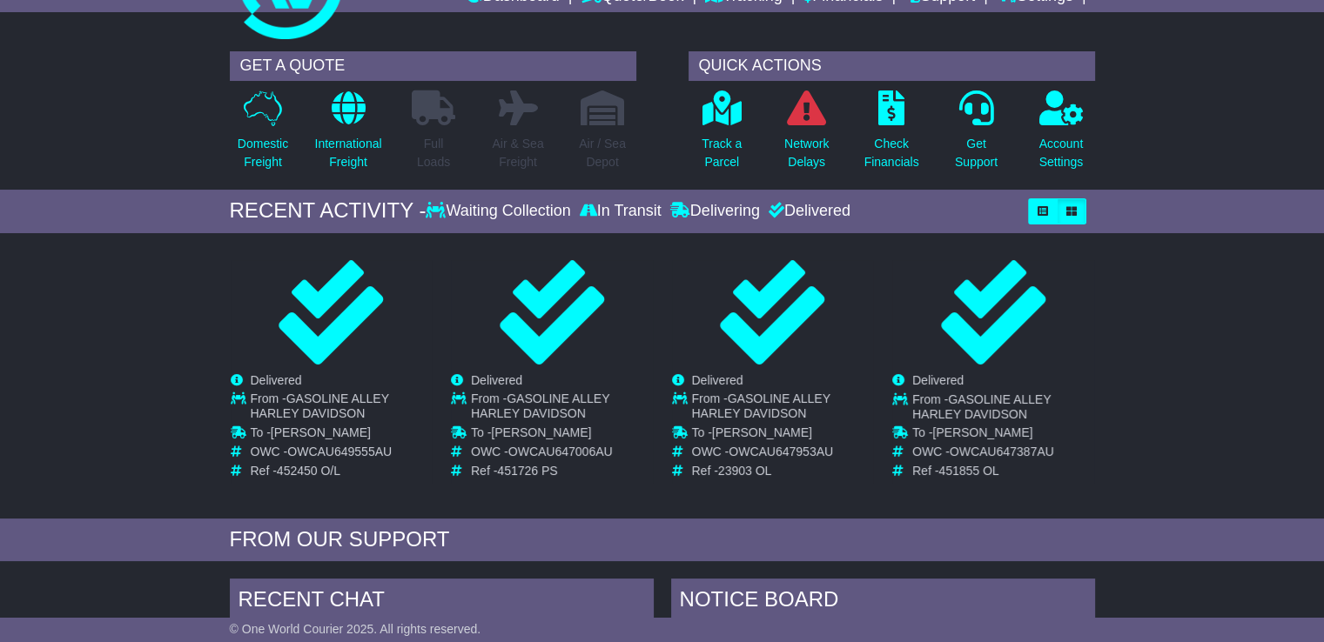 This screenshot has width=1324, height=642. What do you see at coordinates (891, 153) in the screenshot?
I see `p: Check Financials` at bounding box center [891, 153].